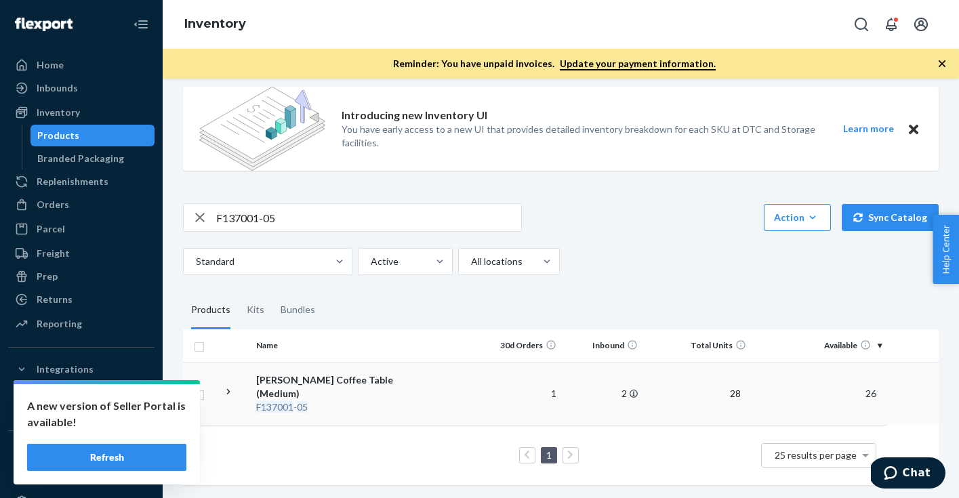 This screenshot has width=959, height=498. Describe the element at coordinates (195, 262) in the screenshot. I see `input: Standard` at that location.